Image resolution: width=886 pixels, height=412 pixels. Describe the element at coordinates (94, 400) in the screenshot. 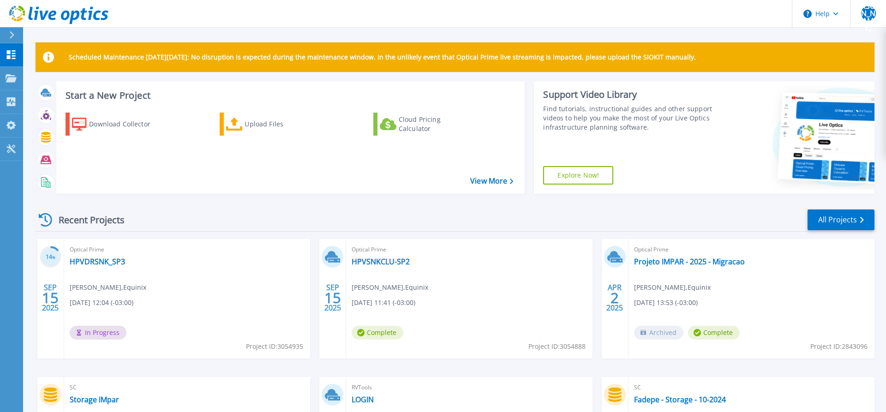

I see `a: Storage IMpar` at that location.